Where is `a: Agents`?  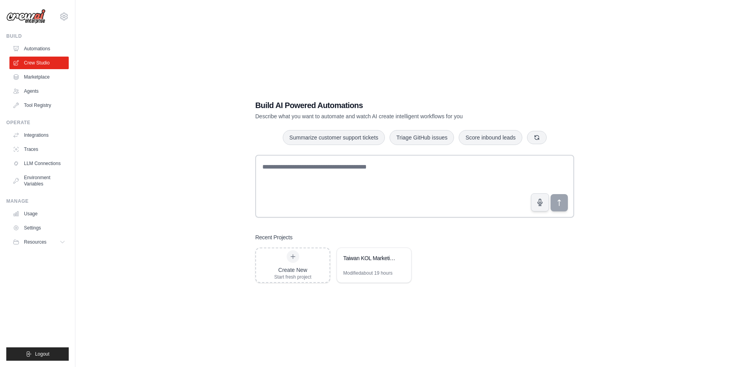 a: Agents is located at coordinates (39, 91).